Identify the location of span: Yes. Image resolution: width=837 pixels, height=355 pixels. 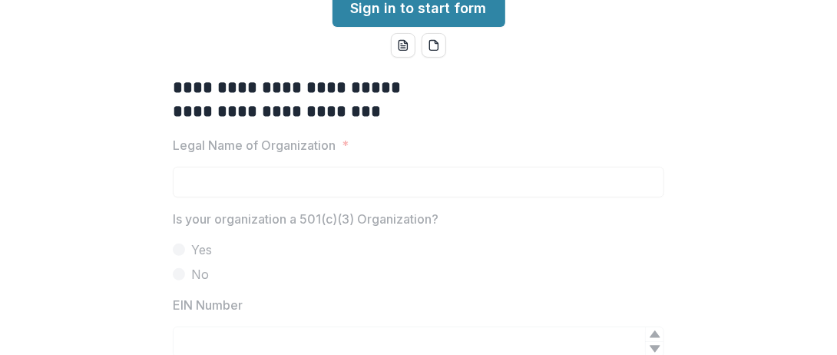
(201, 250).